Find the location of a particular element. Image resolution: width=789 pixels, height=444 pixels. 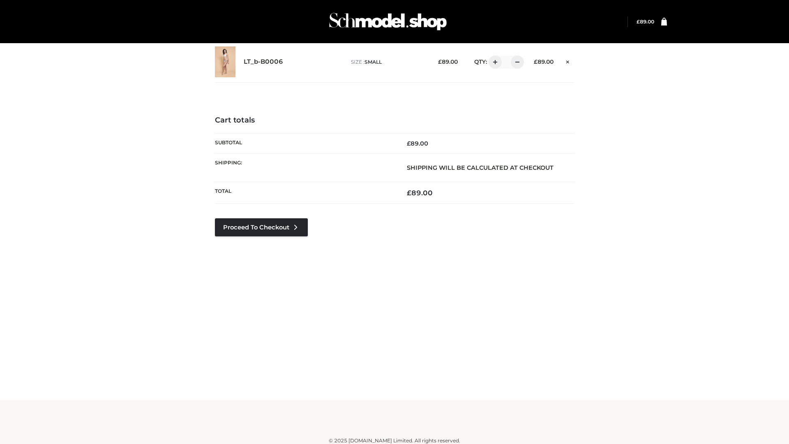

div: QTY: is located at coordinates (494, 62).